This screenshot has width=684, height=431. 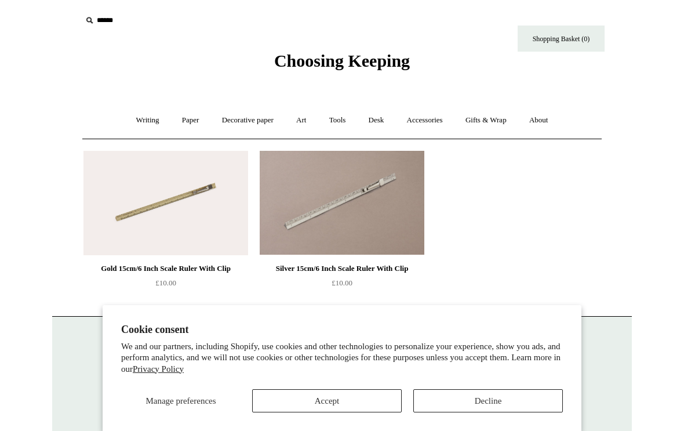 I want to click on a: Gifts & Wrap, so click(x=486, y=120).